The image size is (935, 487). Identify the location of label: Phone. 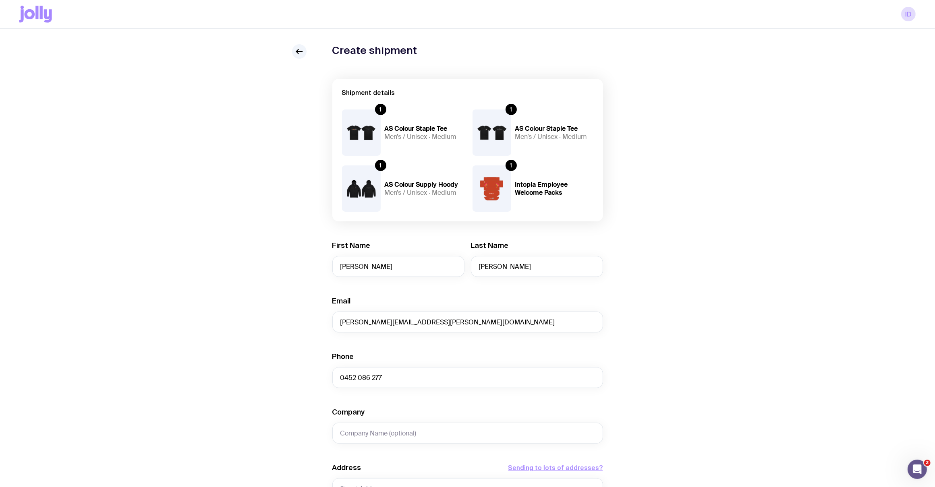
(343, 357).